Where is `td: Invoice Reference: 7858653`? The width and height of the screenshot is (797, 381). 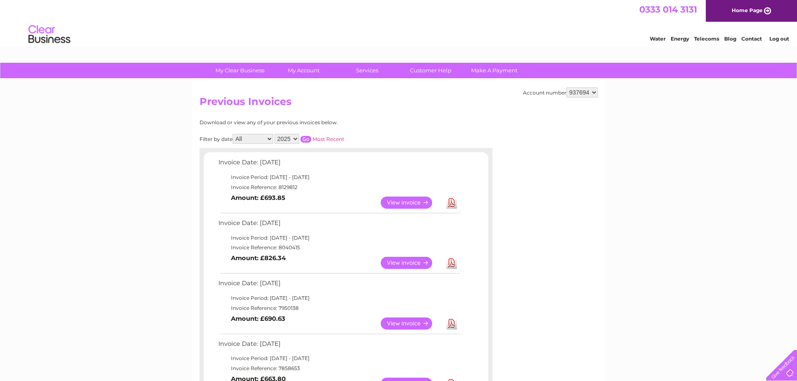 td: Invoice Reference: 7858653 is located at coordinates (339, 369).